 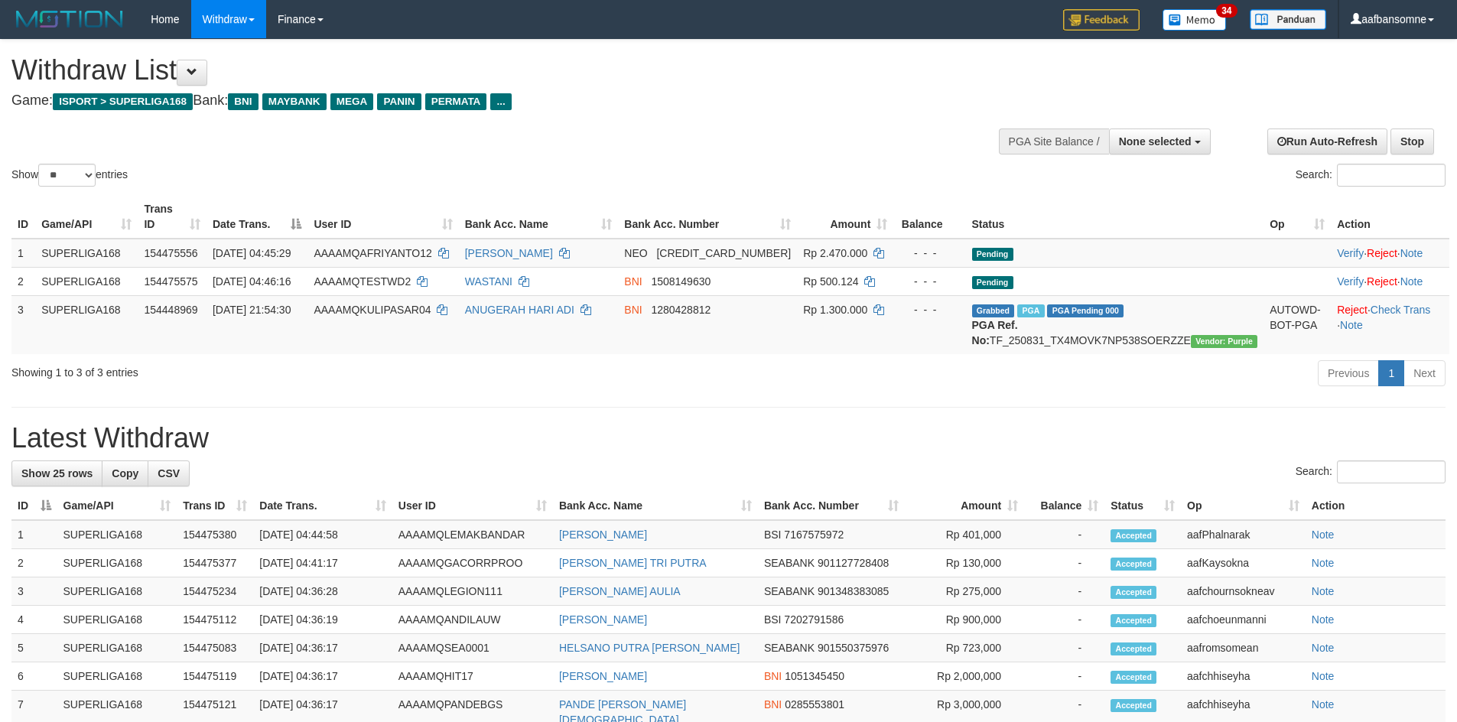 What do you see at coordinates (171, 253) in the screenshot?
I see `span: 154475556` at bounding box center [171, 253].